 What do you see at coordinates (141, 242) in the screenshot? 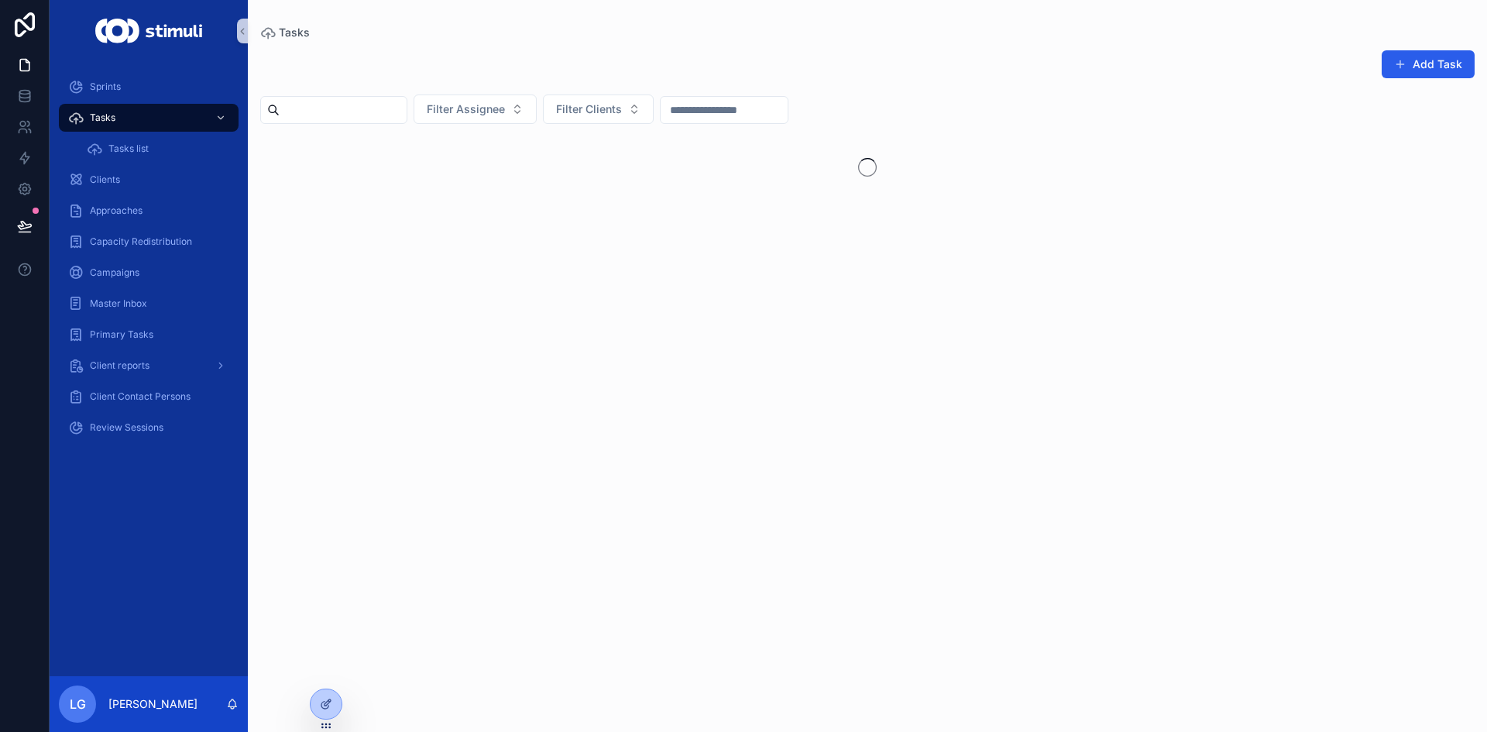
I see `span: Capacity Redistribution` at bounding box center [141, 242].